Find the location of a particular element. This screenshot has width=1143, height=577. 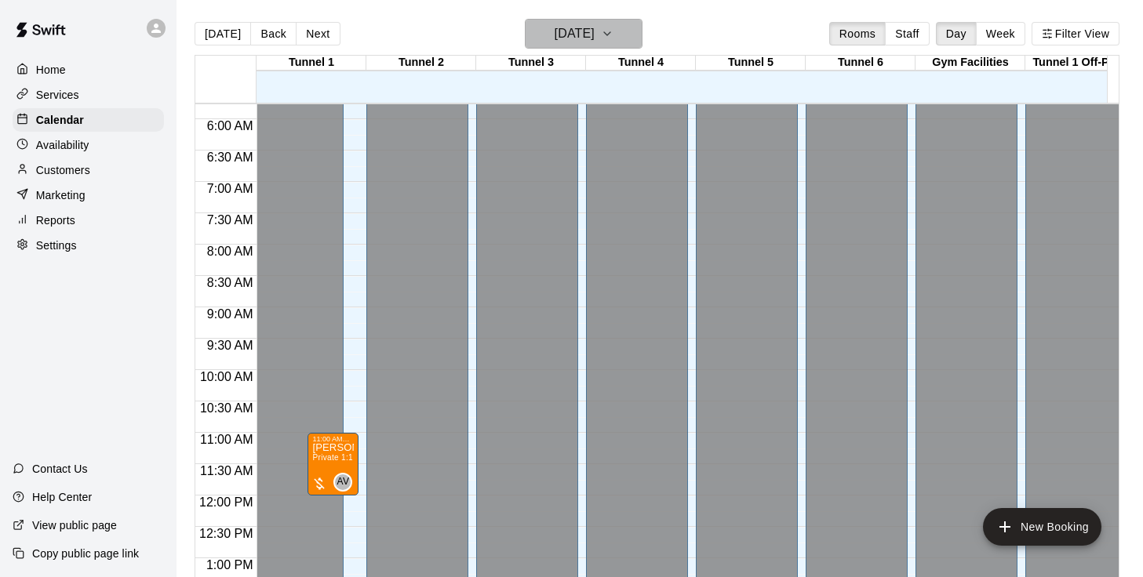

div: Reports is located at coordinates (88, 220).